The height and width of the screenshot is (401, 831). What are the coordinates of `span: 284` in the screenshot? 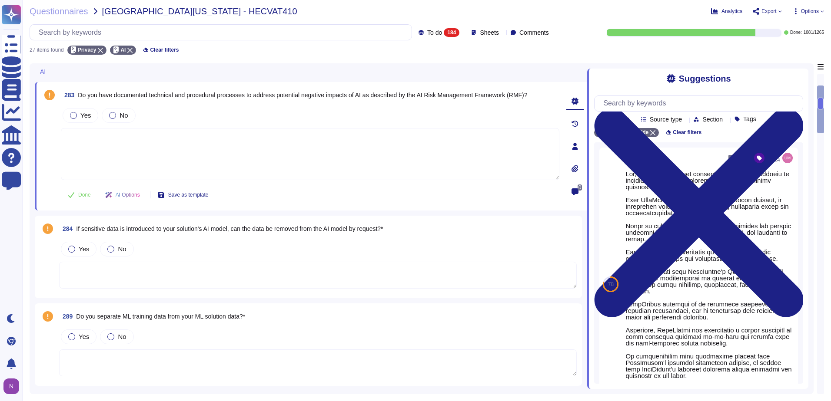 It's located at (66, 229).